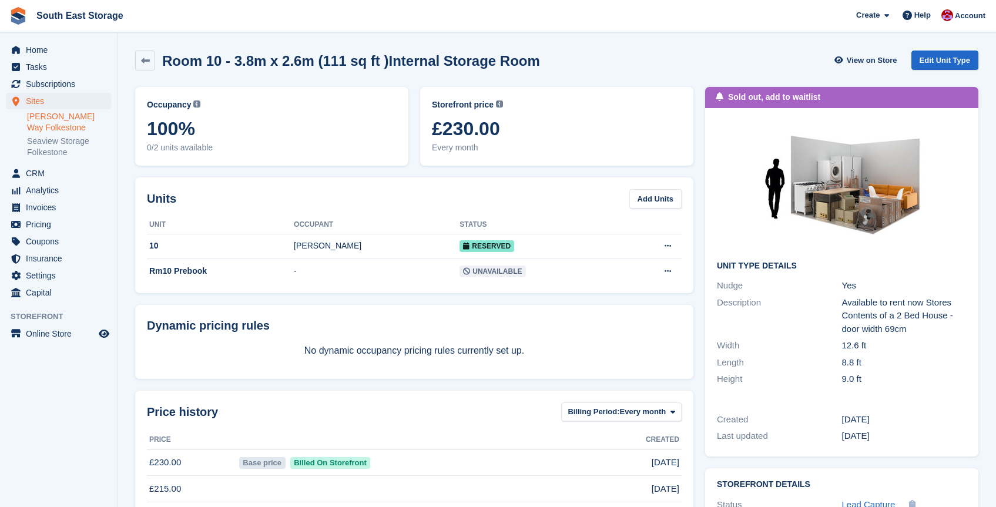 The height and width of the screenshot is (507, 996). I want to click on div: Sold out, add to waitlist, so click(774, 97).